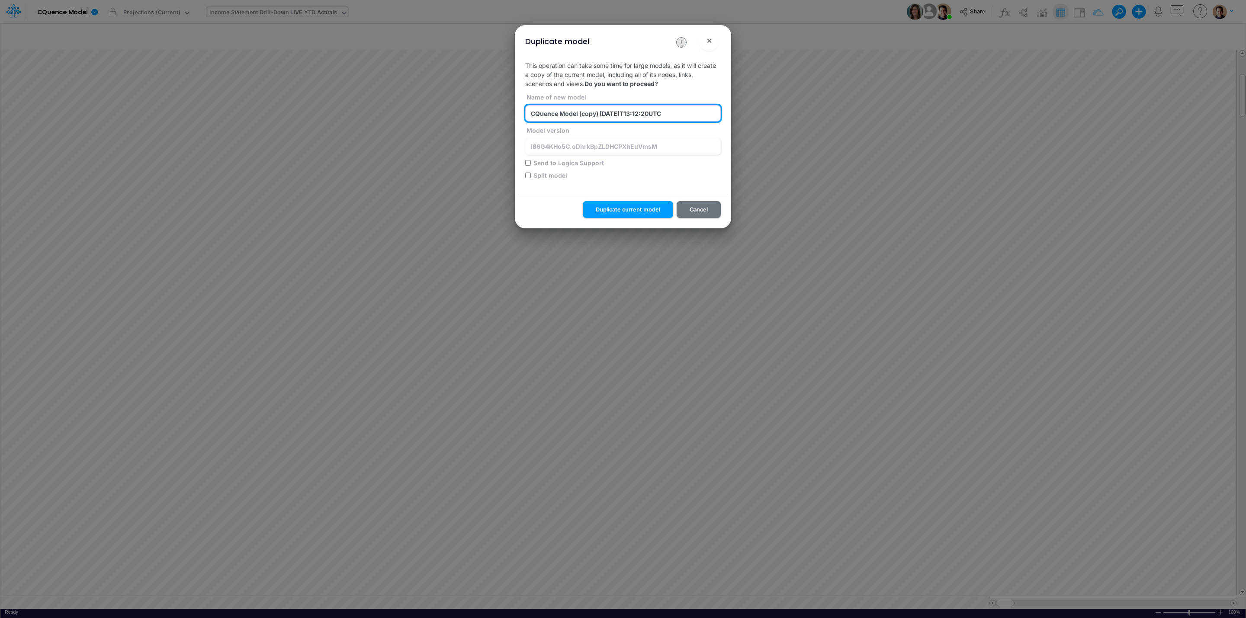  Describe the element at coordinates (623, 124) in the screenshot. I see `div: This operation can take some time for large models, as it will create a copy of the current model...` at that location.